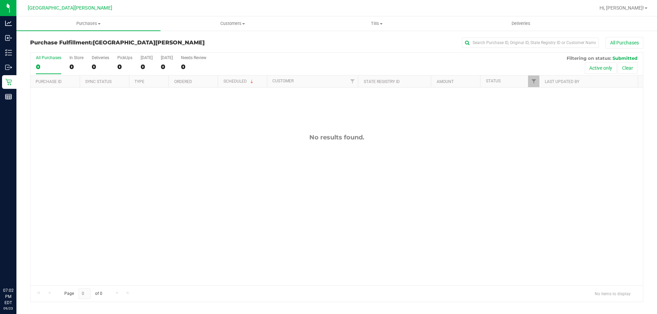 This screenshot has width=657, height=314. I want to click on button: Active only, so click(600, 68).